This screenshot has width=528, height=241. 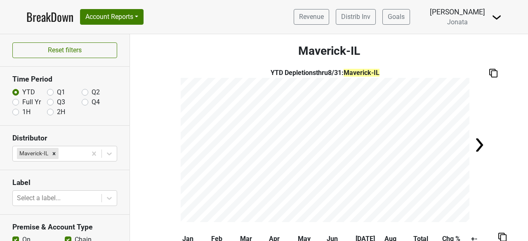 What do you see at coordinates (96, 102) in the screenshot?
I see `label: Q4` at bounding box center [96, 102].